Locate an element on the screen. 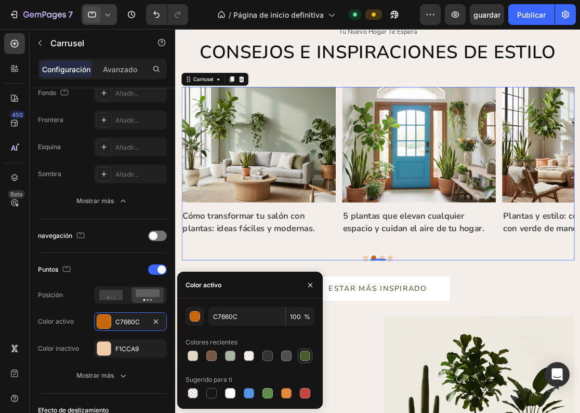 Image resolution: width=580 pixels, height=413 pixels. button: guardar is located at coordinates (487, 15).